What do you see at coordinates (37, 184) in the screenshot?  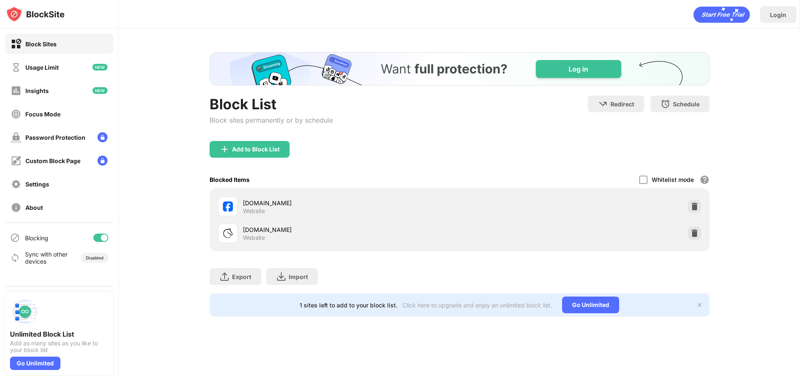 I see `div: Settings` at bounding box center [37, 184].